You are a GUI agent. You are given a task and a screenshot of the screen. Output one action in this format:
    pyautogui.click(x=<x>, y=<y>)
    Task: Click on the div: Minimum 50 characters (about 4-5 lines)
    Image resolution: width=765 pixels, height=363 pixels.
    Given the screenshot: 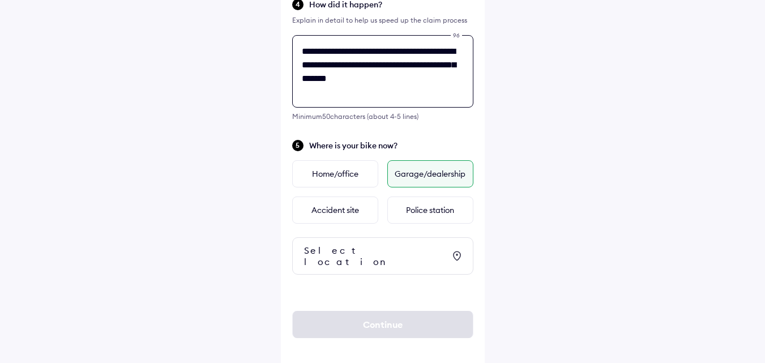 What is the action you would take?
    pyautogui.click(x=383, y=116)
    